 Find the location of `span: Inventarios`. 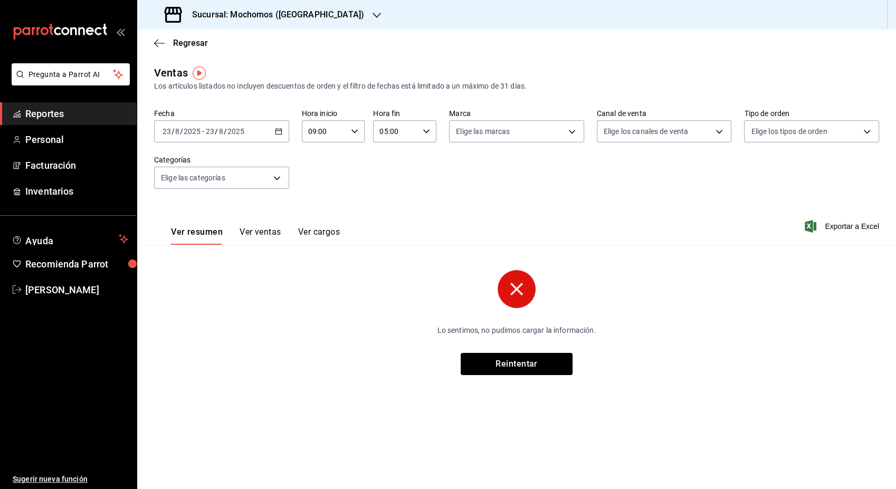

span: Inventarios is located at coordinates (76, 191).